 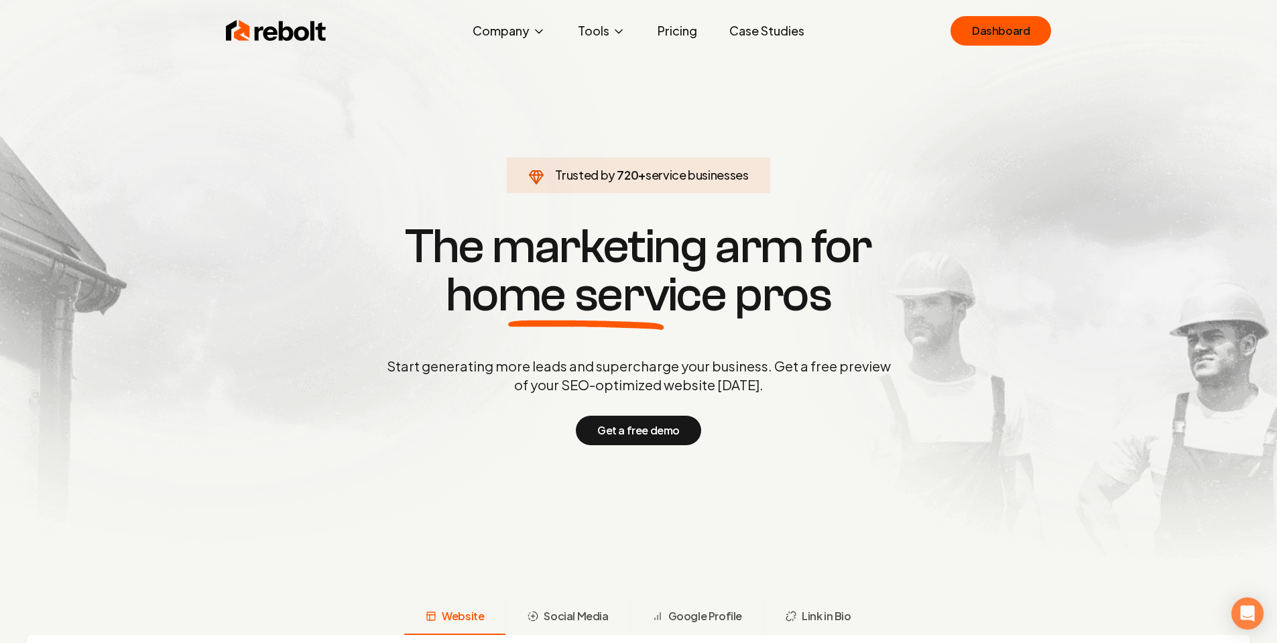 What do you see at coordinates (826, 616) in the screenshot?
I see `span: Link in Bio` at bounding box center [826, 616].